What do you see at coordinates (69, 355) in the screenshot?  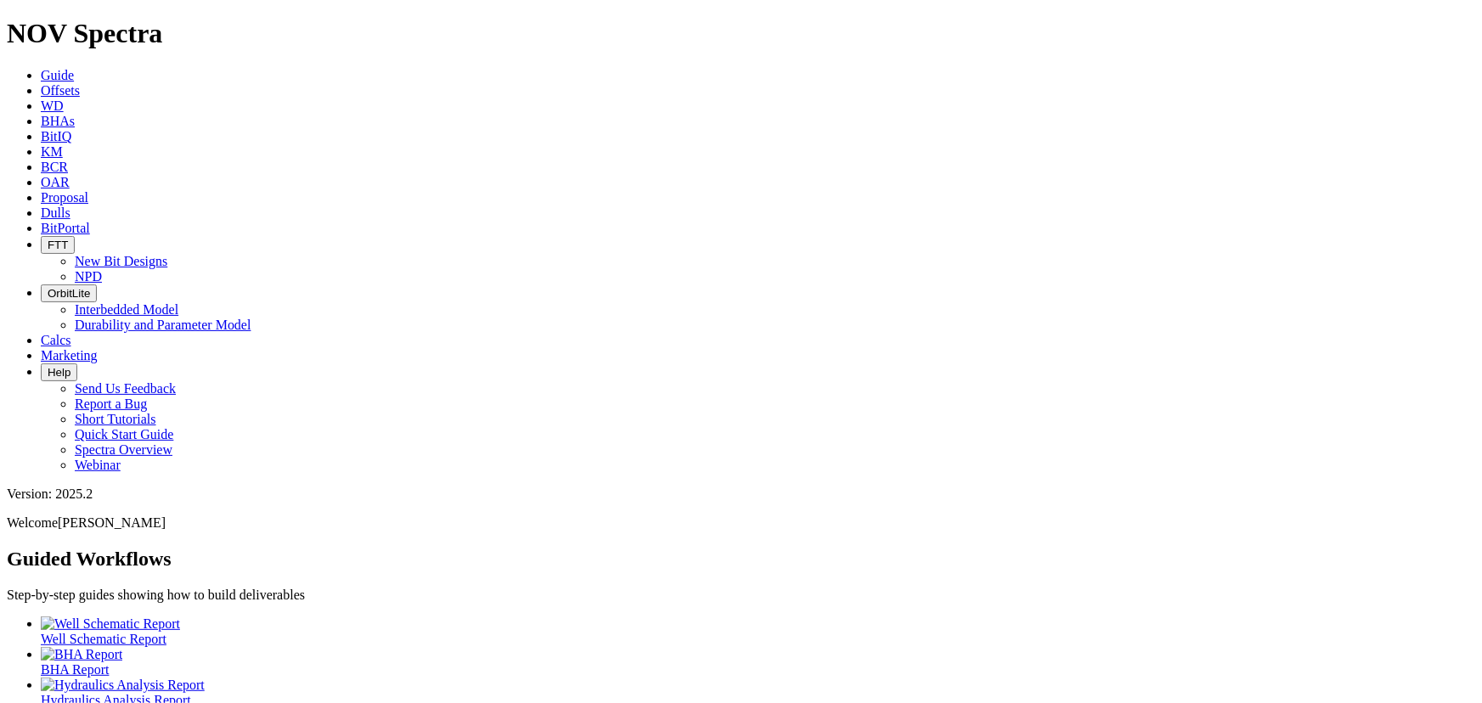 I see `a: Marketing` at bounding box center [69, 355].